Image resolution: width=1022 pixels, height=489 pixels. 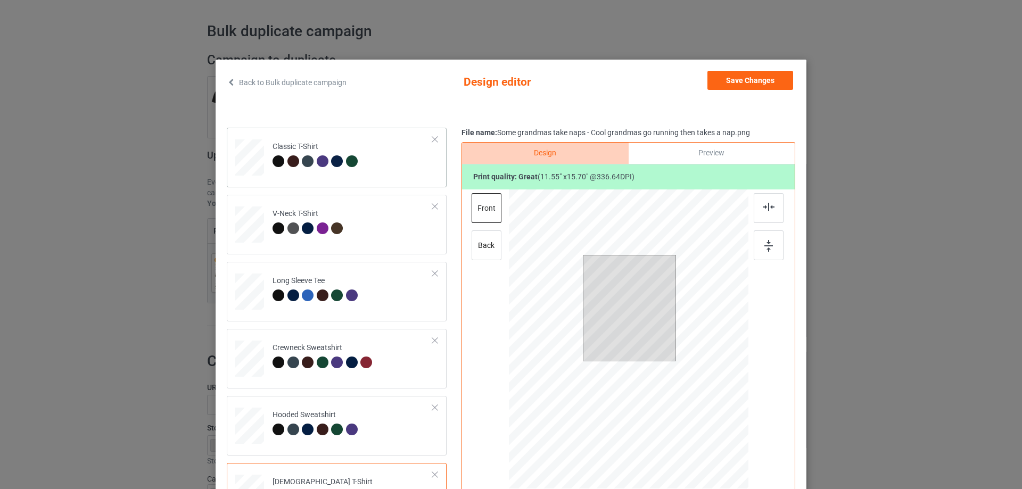 I want to click on div: back, so click(x=486, y=245).